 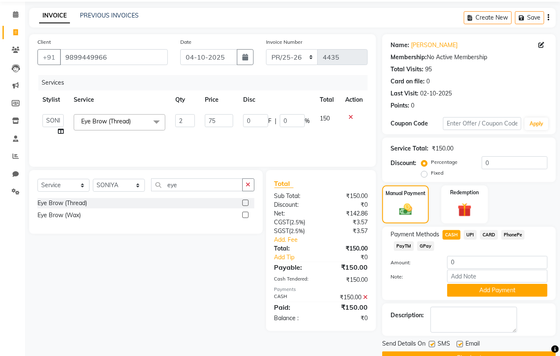 What do you see at coordinates (325, 118) in the screenshot?
I see `span: 150` at bounding box center [325, 118].